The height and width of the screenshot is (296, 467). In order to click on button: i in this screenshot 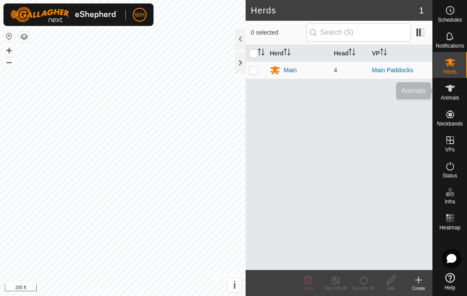, I will do `click(234, 284)`.